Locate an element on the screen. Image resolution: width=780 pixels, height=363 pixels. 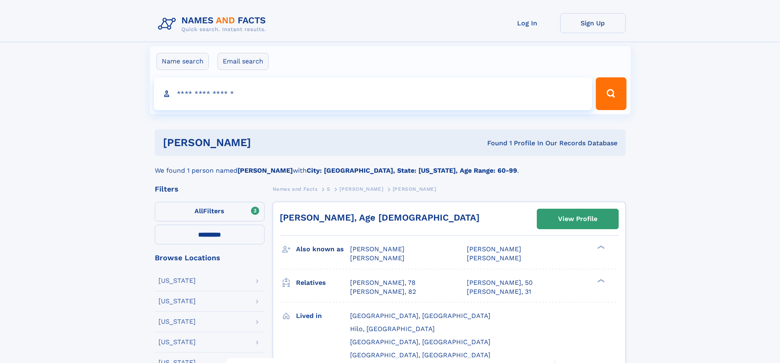
span: All is located at coordinates (199, 211).